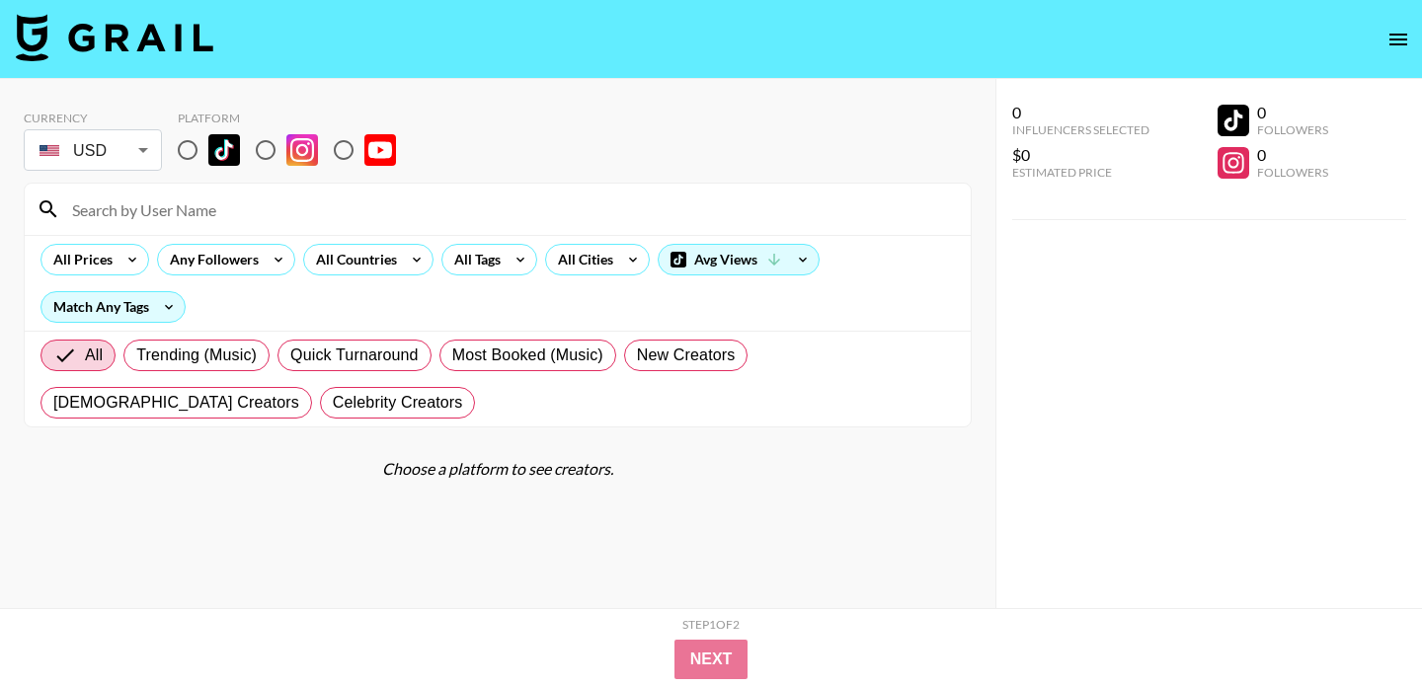 The image size is (1422, 687). I want to click on img: YouTube, so click(380, 150).